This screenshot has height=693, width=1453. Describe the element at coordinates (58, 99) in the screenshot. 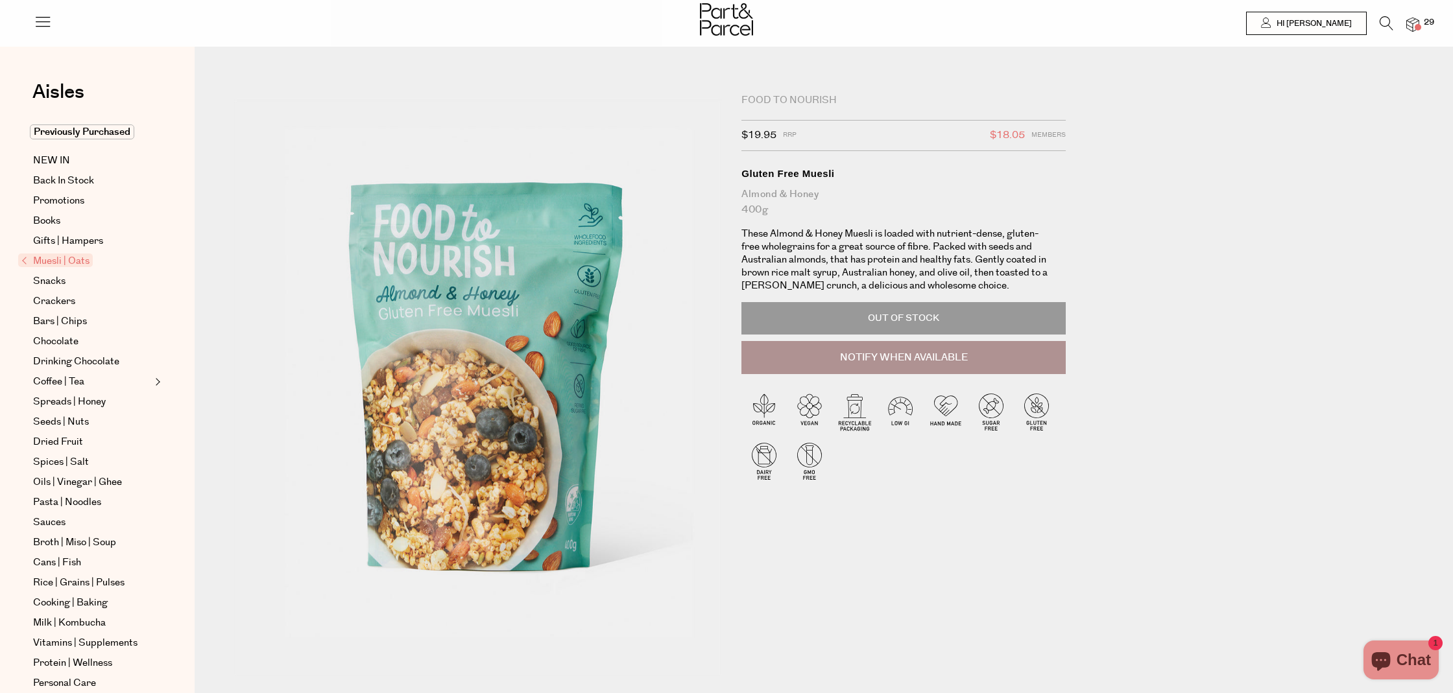

I see `a: Aisles` at that location.